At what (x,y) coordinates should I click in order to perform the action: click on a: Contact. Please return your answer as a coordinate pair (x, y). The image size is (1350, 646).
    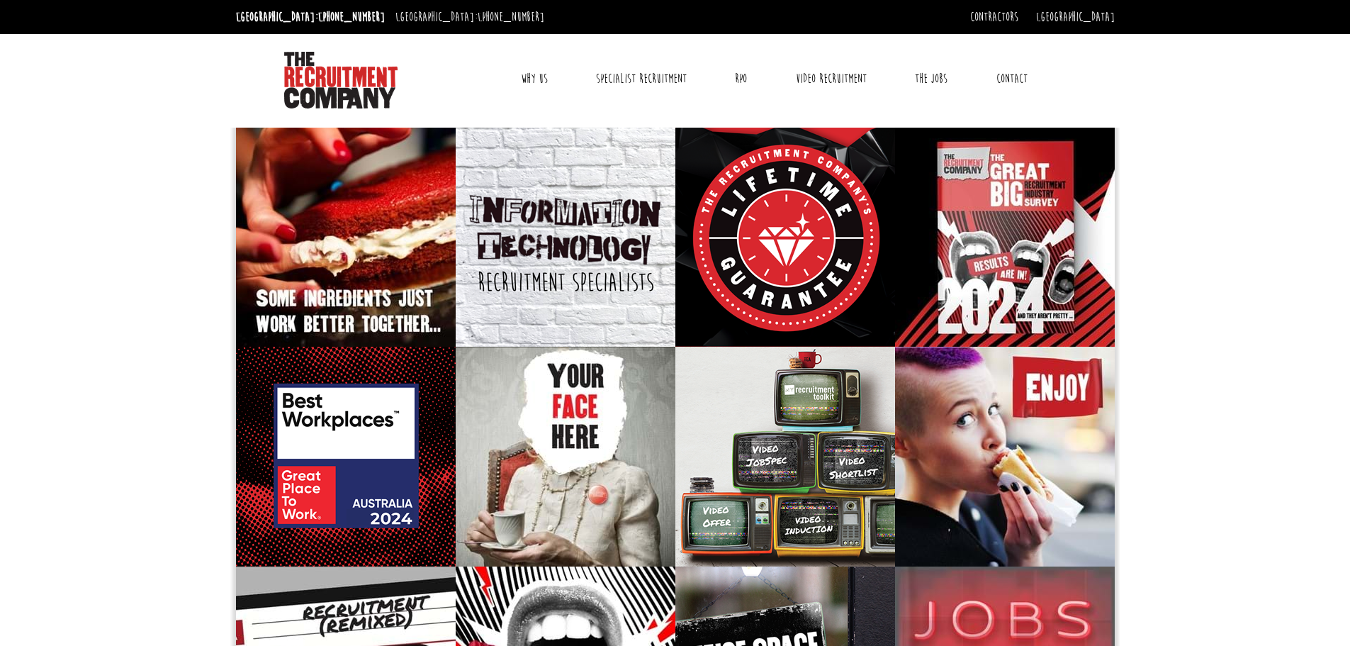
    Looking at the image, I should click on (1012, 79).